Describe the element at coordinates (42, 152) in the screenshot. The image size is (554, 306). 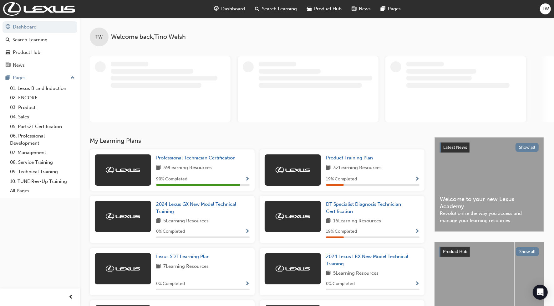
I see `a: 07. Management` at that location.